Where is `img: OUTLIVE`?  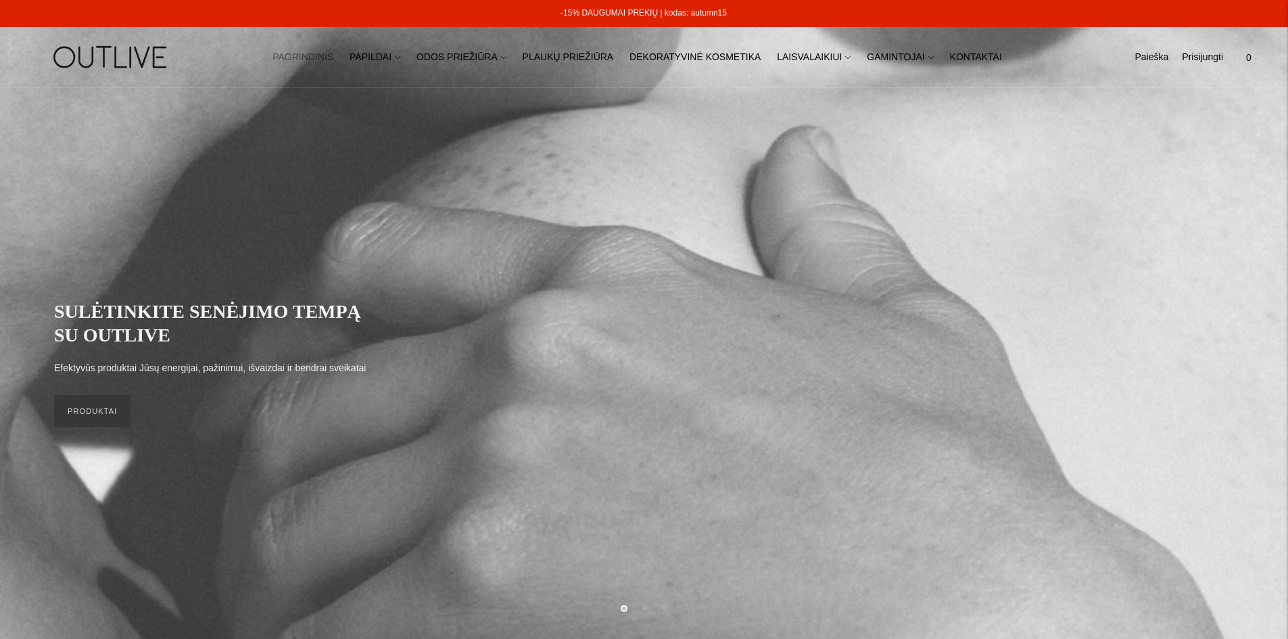
img: OUTLIVE is located at coordinates (112, 57).